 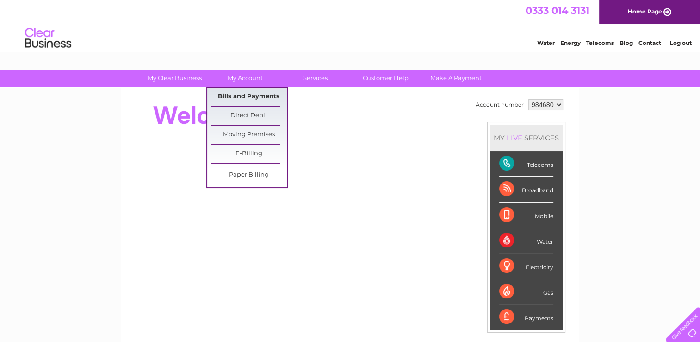 I want to click on a: Paper Billing, so click(x=249, y=175).